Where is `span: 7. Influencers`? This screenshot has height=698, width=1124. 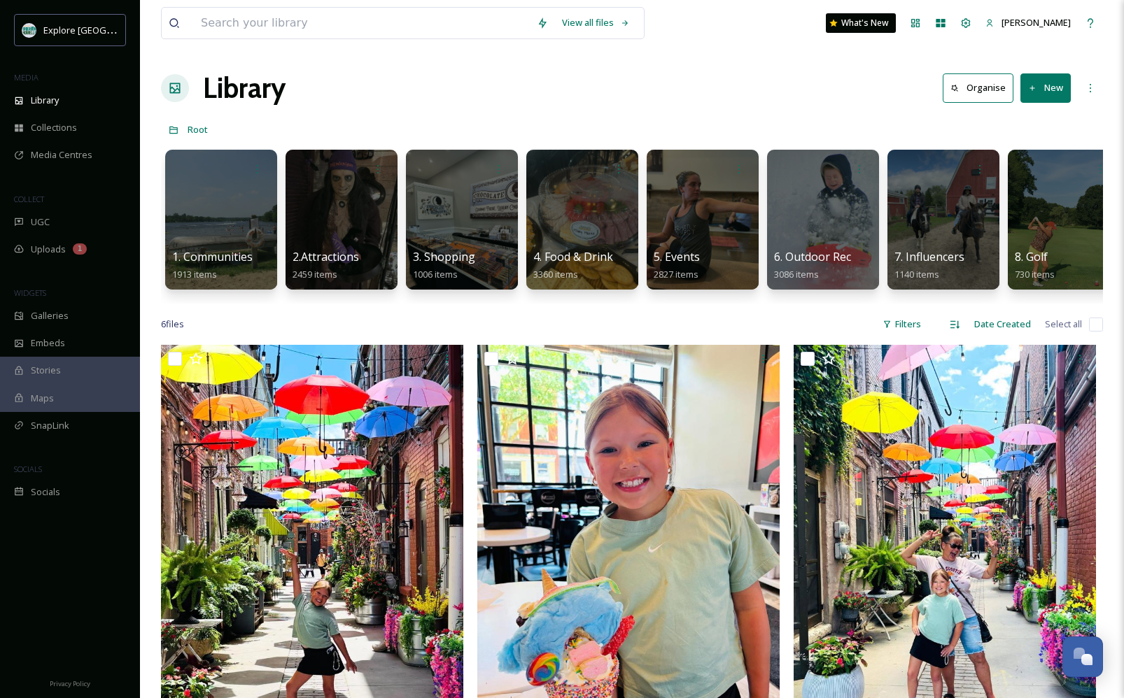 span: 7. Influencers is located at coordinates (929, 257).